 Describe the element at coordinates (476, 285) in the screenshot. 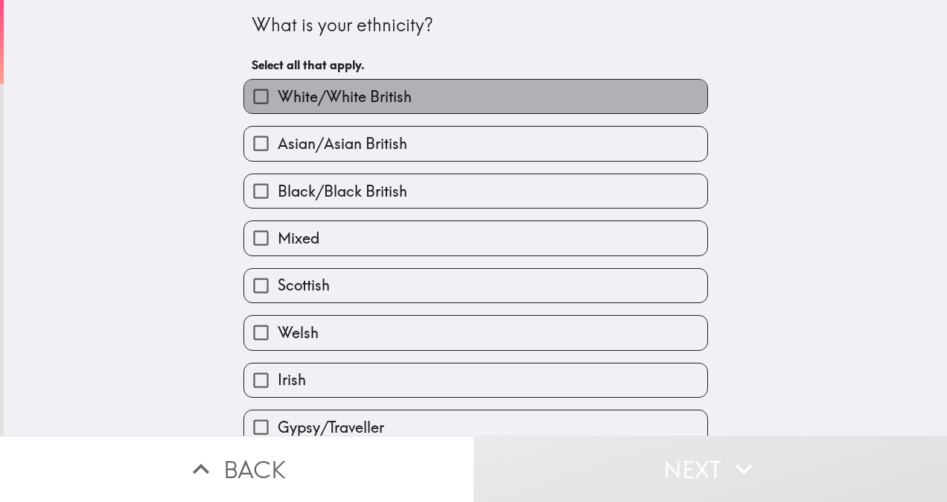

I see `button: Scottish` at that location.